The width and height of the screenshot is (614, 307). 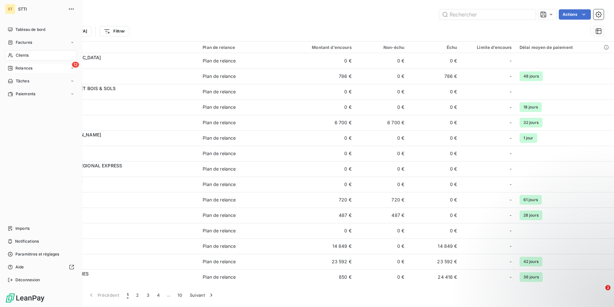 What do you see at coordinates (120, 156) in the screenshot?
I see `span: CAFFRE62` at bounding box center [120, 156].